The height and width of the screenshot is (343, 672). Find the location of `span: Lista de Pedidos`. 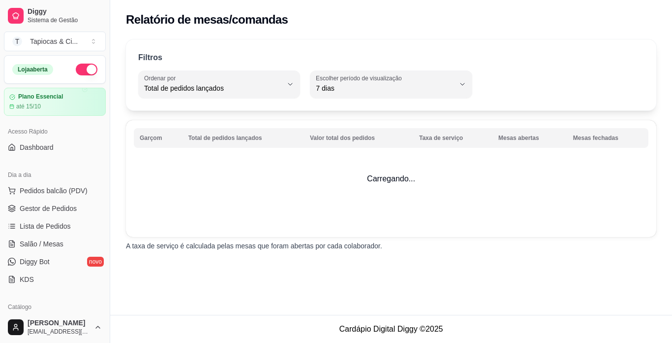

span: Lista de Pedidos is located at coordinates (45, 226).